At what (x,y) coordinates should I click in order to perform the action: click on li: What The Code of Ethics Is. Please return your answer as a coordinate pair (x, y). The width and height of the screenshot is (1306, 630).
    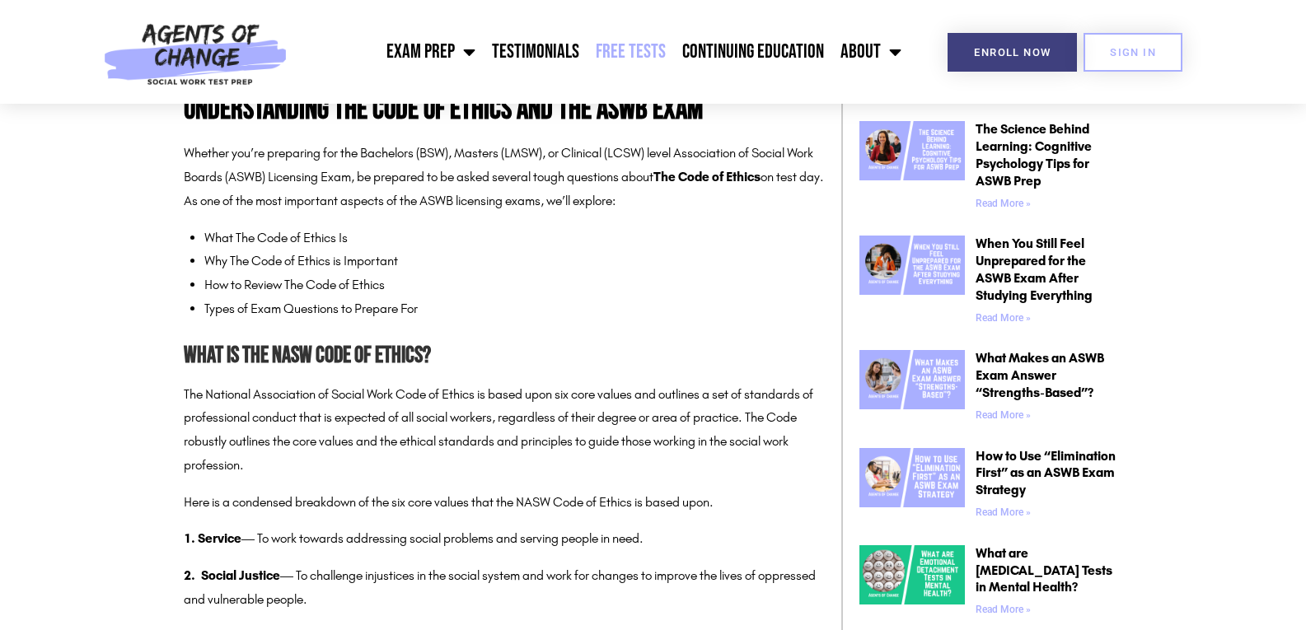
    Looking at the image, I should click on (514, 238).